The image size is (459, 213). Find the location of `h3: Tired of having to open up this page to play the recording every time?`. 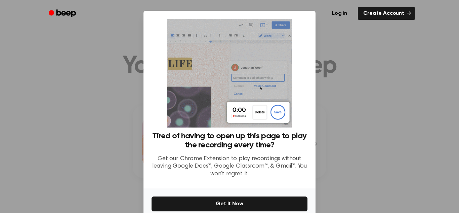

h3: Tired of having to open up this page to play the recording every time? is located at coordinates (230, 141).